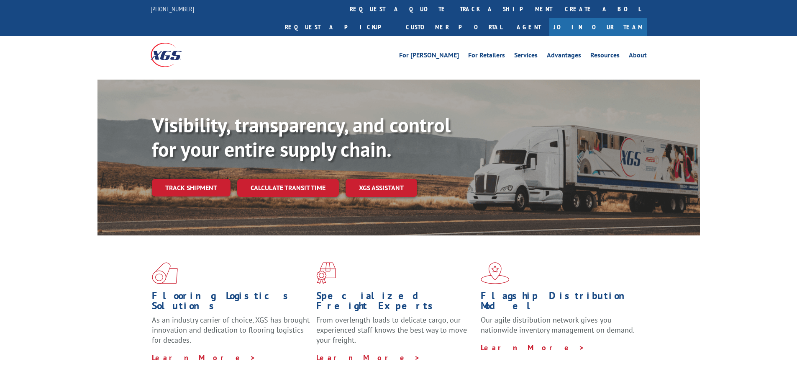 This screenshot has width=797, height=385. What do you see at coordinates (454, 27) in the screenshot?
I see `a: Customer Portal` at bounding box center [454, 27].